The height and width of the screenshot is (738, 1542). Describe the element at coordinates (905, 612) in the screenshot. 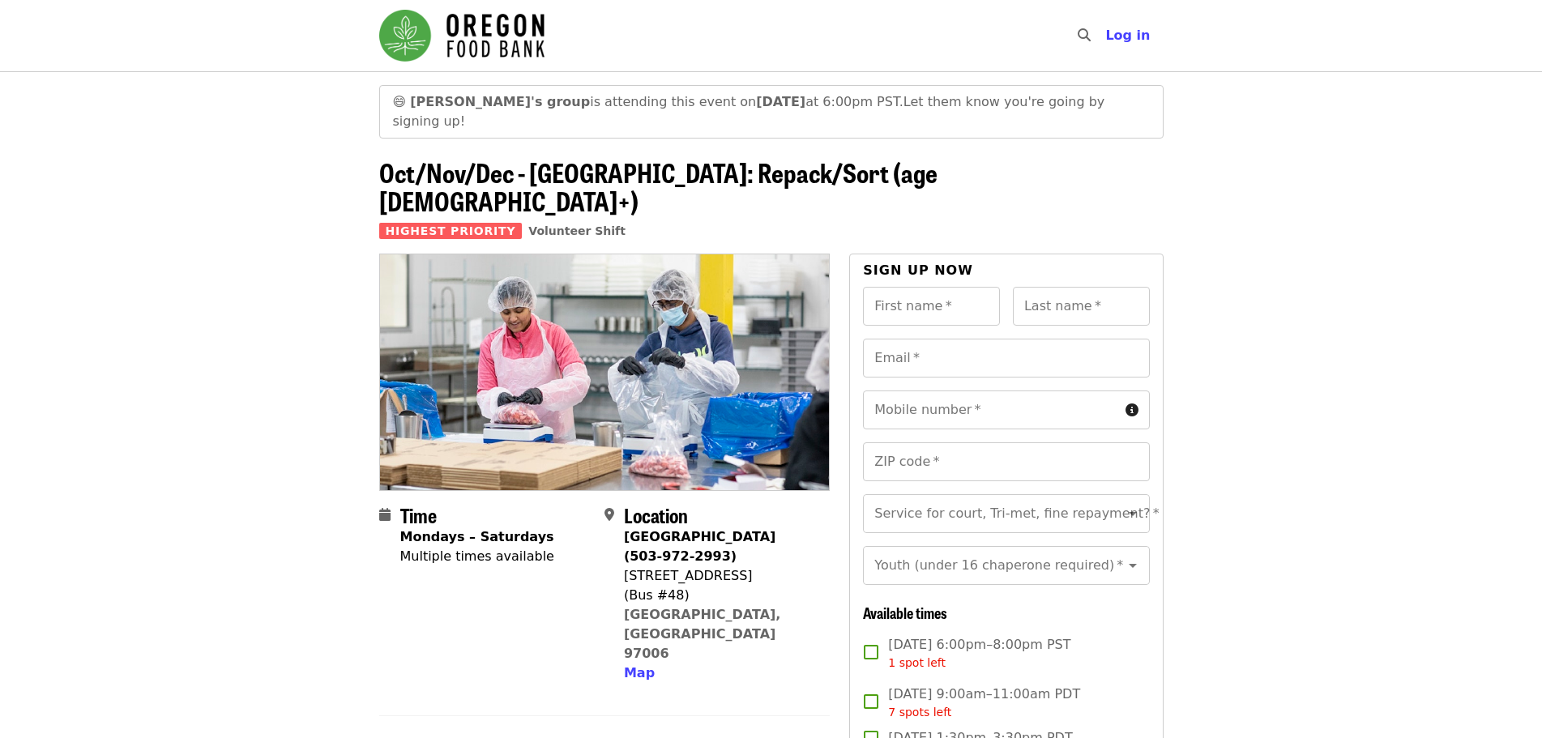

I see `span: Available times` at that location.